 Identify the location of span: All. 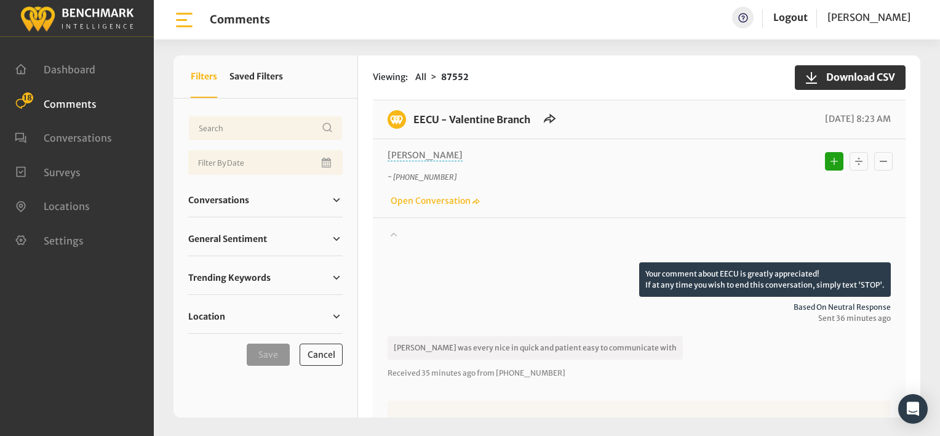
(421, 77).